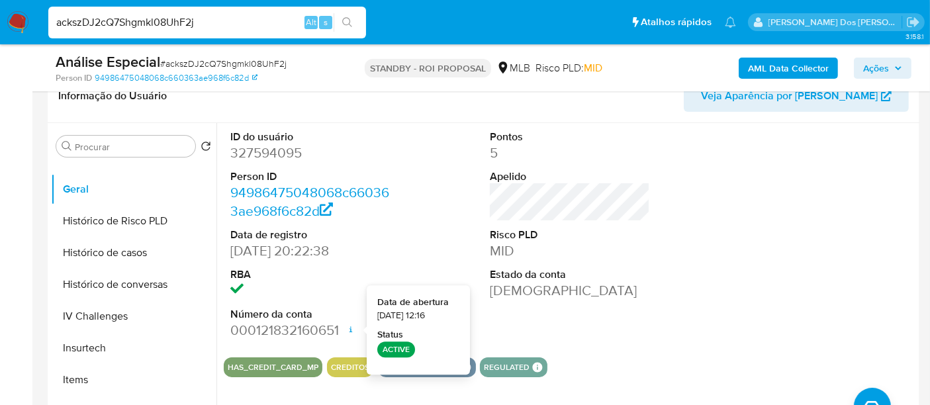 Image resolution: width=930 pixels, height=405 pixels. What do you see at coordinates (223, 64) in the screenshot?
I see `span: # ackszDJ2cQ7Shgmkl08UhF2j` at bounding box center [223, 64].